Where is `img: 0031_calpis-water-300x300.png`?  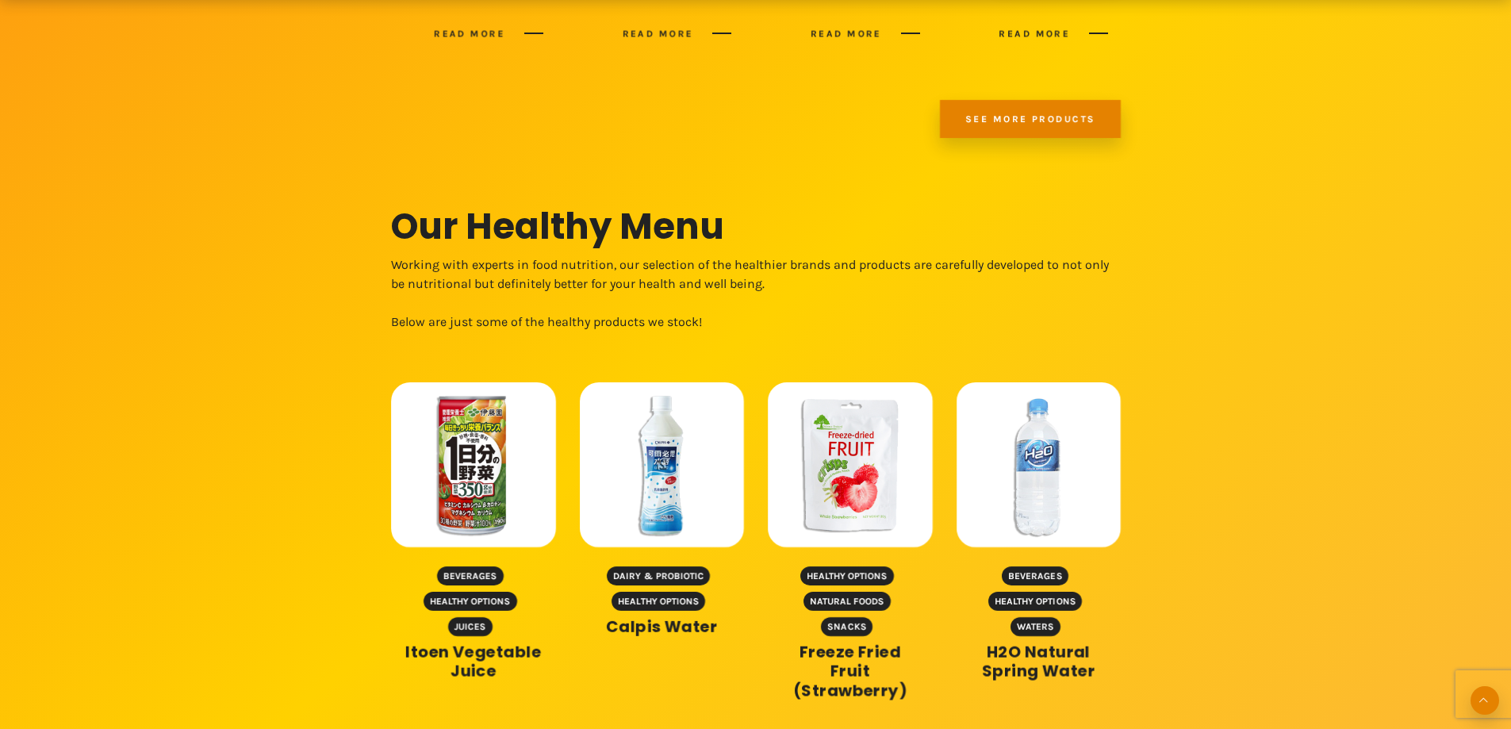
img: 0031_calpis-water-300x300.png is located at coordinates (662, 465).